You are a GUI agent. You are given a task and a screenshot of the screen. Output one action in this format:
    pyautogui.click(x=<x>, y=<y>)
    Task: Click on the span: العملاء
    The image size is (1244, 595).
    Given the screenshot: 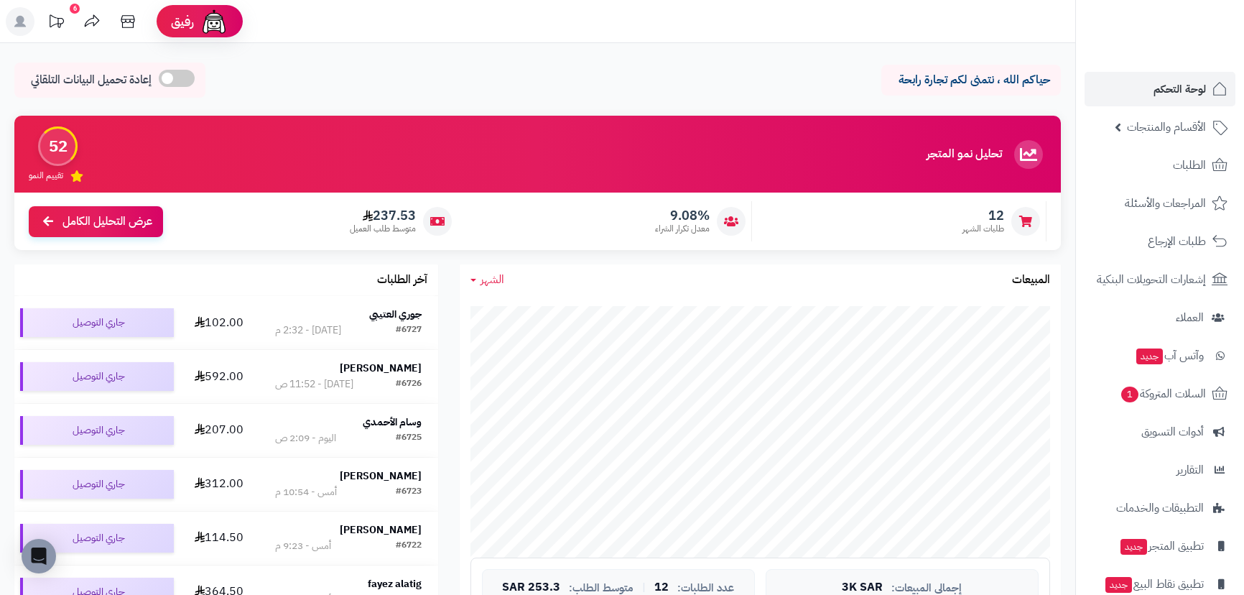 What is the action you would take?
    pyautogui.click(x=1189, y=317)
    